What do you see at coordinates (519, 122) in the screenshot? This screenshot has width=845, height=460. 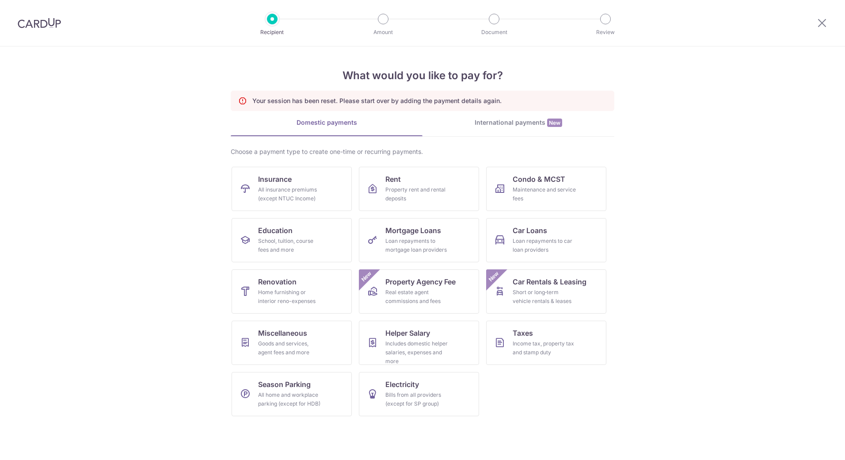 I see `div: International payments` at bounding box center [519, 122].